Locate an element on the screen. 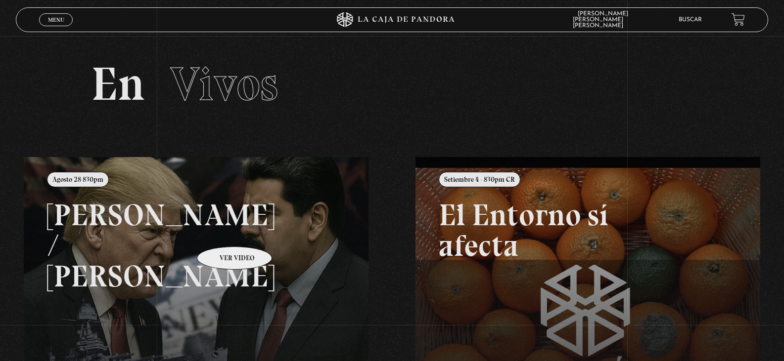  a: View your shopping cart is located at coordinates (738, 19).